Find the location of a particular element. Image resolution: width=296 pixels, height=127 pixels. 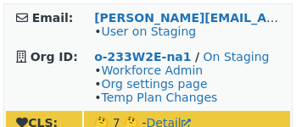

a: Temp Plan Changes is located at coordinates (159, 98).